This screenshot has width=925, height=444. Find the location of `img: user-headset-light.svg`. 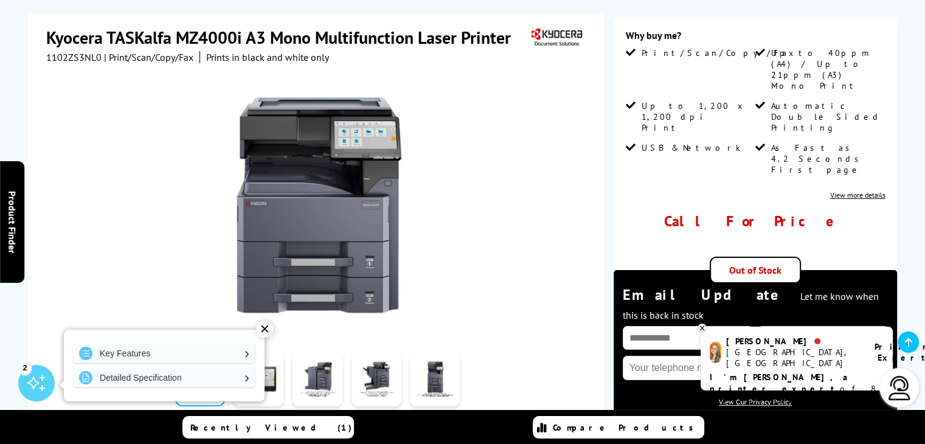

img: user-headset-light.svg is located at coordinates (900, 388).